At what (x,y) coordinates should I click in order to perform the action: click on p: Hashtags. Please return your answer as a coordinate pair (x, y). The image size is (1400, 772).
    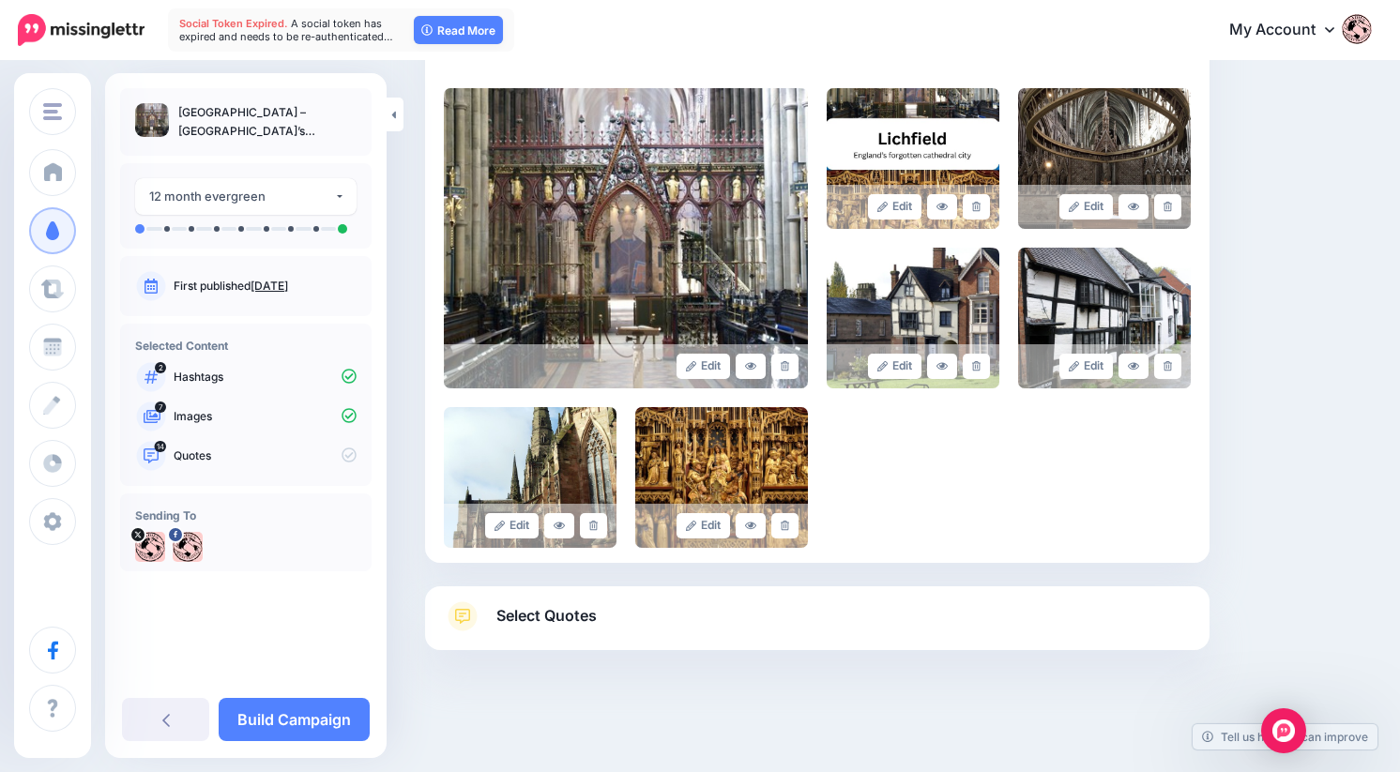
    Looking at the image, I should click on (265, 377).